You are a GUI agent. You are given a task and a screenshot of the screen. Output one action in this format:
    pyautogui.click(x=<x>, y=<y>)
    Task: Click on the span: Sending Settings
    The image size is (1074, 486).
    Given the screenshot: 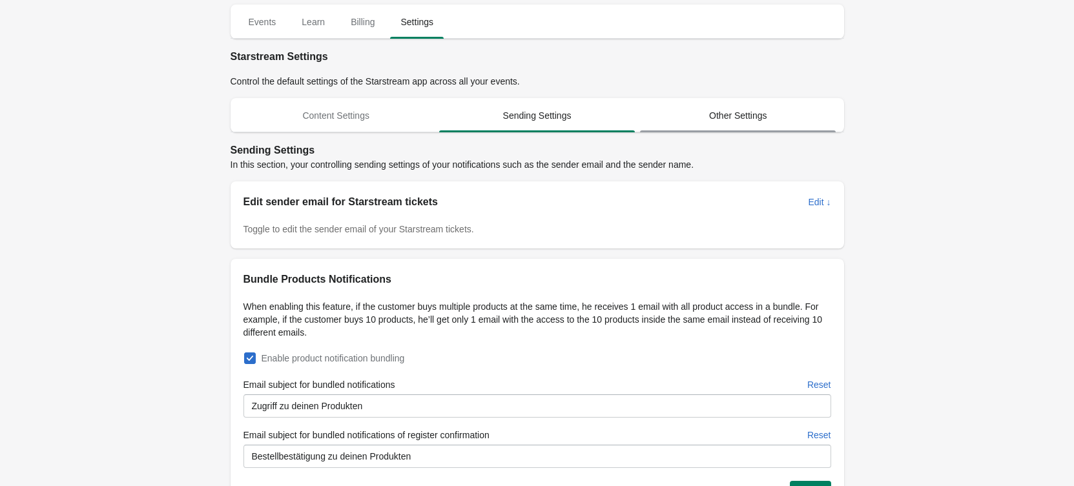 What is the action you would take?
    pyautogui.click(x=537, y=116)
    